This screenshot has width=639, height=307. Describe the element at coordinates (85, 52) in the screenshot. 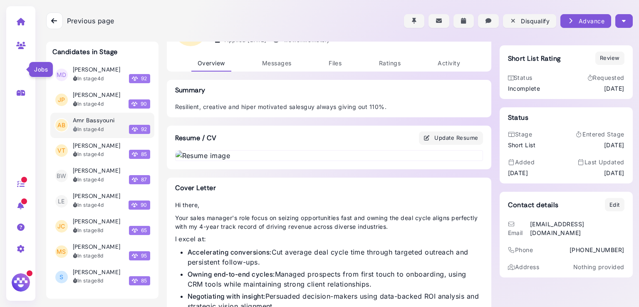

I see `h3: Candidates in Stage` at that location.